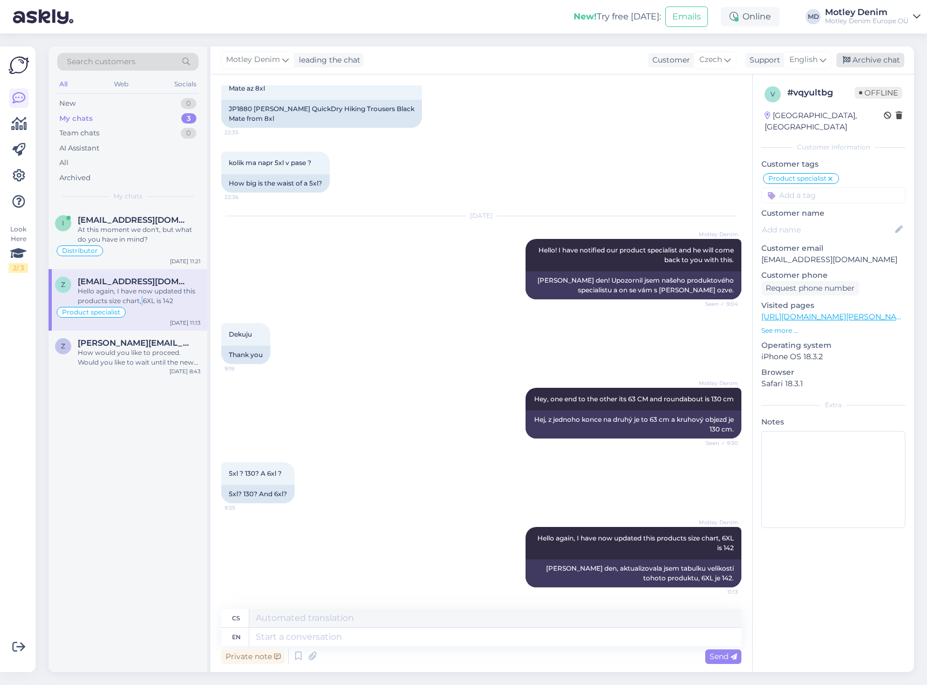 The image size is (927, 685). Describe the element at coordinates (244, 132) in the screenshot. I see `span: 22:35` at that location.